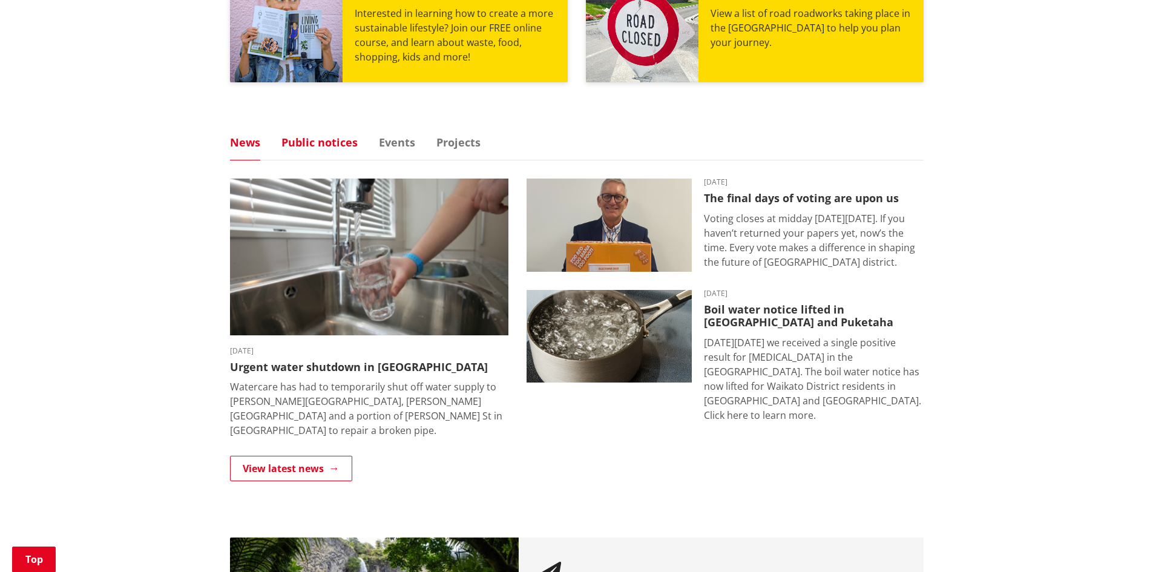 The image size is (1153, 572). I want to click on a: View latest news, so click(291, 468).